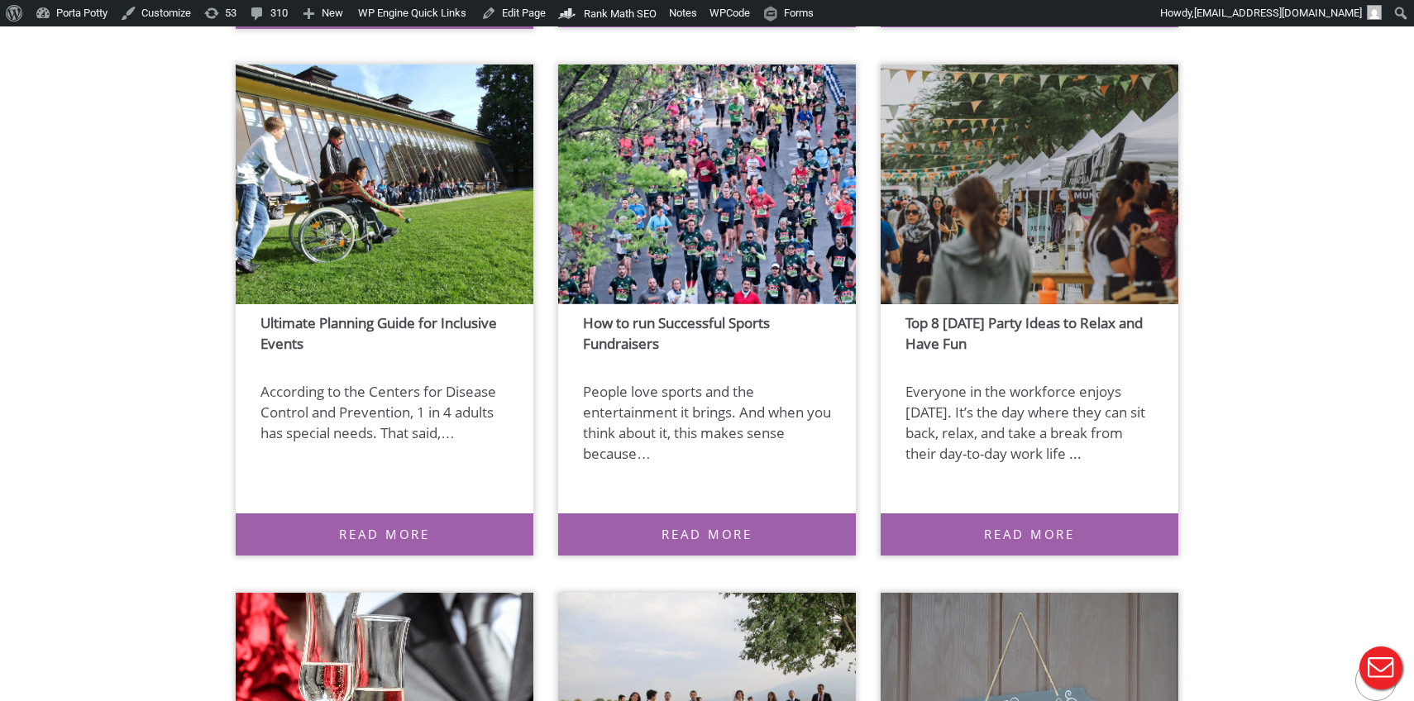 The height and width of the screenshot is (701, 1414). What do you see at coordinates (385, 184) in the screenshot?
I see `img: child in wheelchair participating in inclusive event` at bounding box center [385, 184].